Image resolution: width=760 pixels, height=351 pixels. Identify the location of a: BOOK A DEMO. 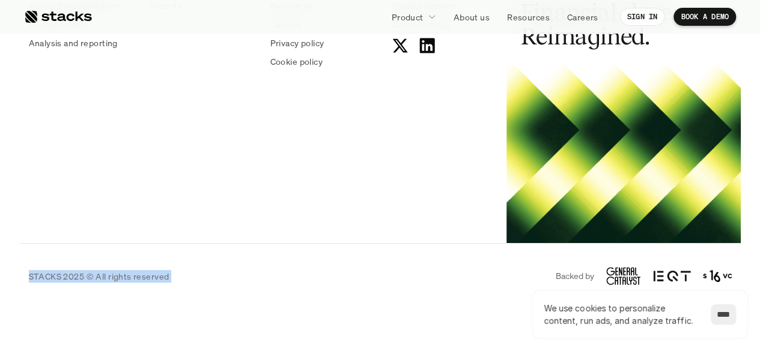
(705, 17).